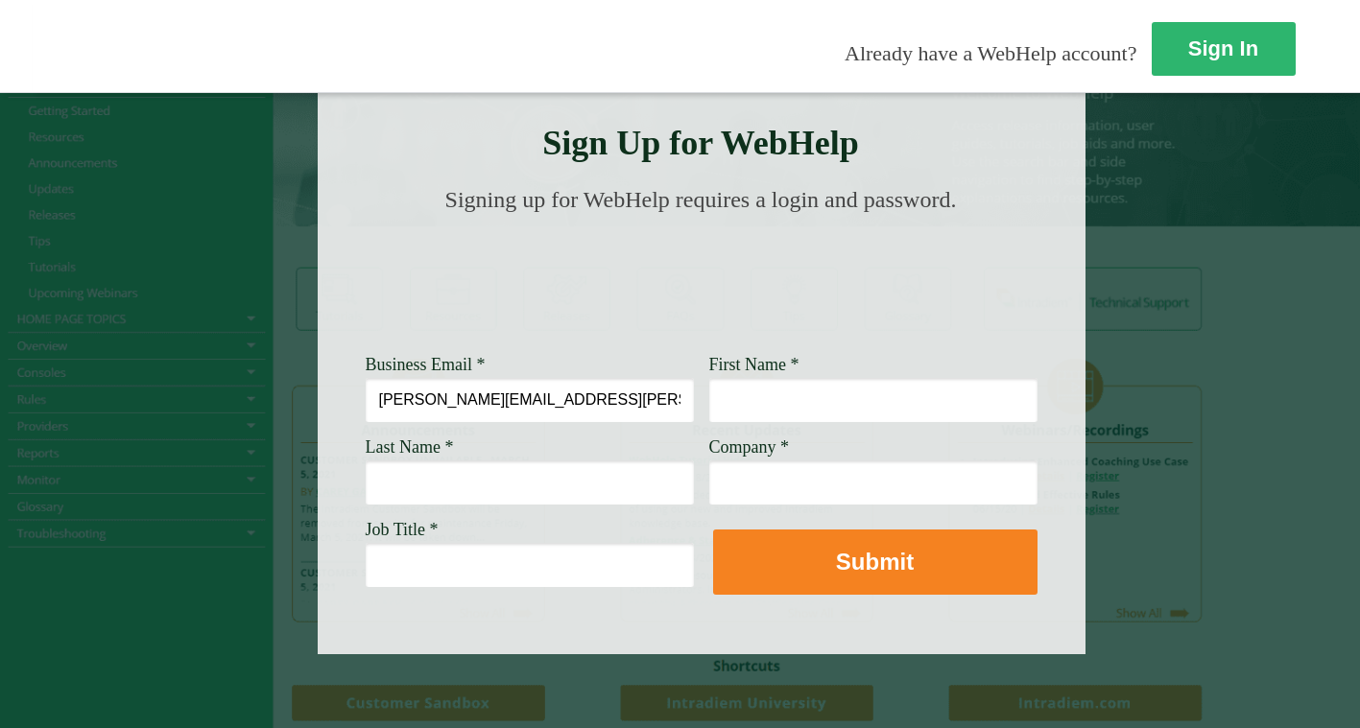 This screenshot has height=728, width=1360. Describe the element at coordinates (700, 200) in the screenshot. I see `span: Signing up for WebHelp requires a login and password.` at that location.